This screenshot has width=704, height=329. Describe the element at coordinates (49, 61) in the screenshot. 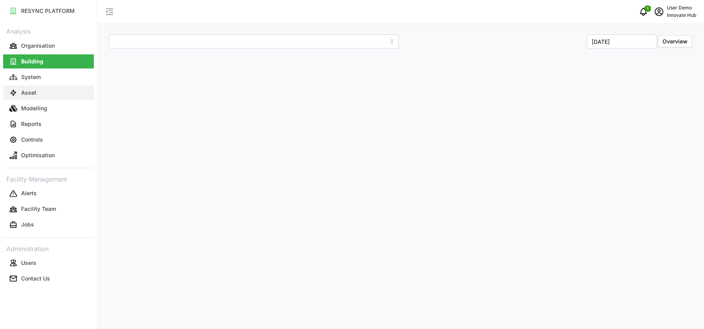

I see `a: Building` at that location.